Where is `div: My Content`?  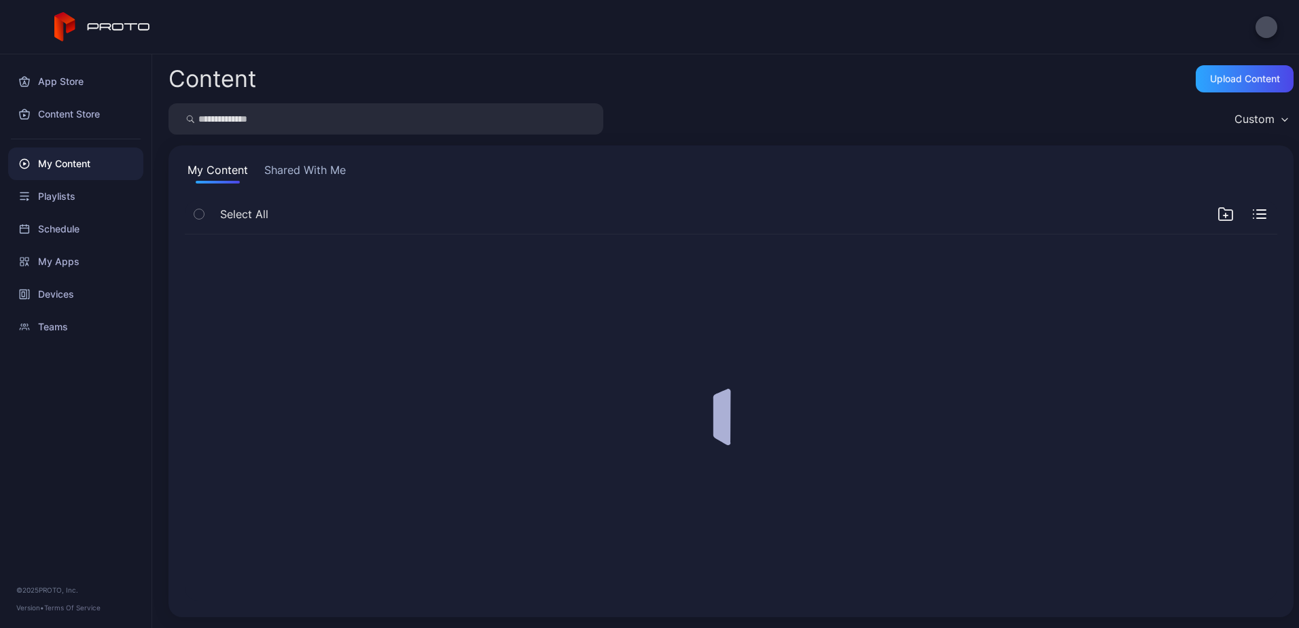
div: My Content is located at coordinates (75, 164).